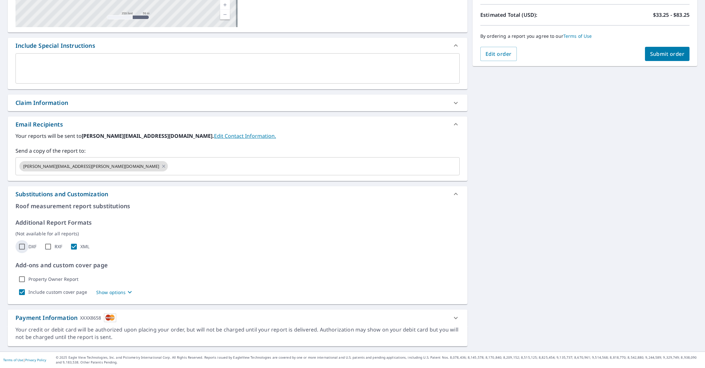 This screenshot has width=705, height=368. Describe the element at coordinates (225, 15) in the screenshot. I see `a: Current Level 17, Zoom Out` at that location.